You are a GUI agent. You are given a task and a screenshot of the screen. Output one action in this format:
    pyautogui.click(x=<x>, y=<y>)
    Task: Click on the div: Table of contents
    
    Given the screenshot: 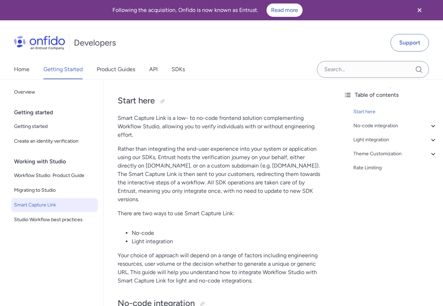 What is the action you would take?
    pyautogui.click(x=391, y=95)
    